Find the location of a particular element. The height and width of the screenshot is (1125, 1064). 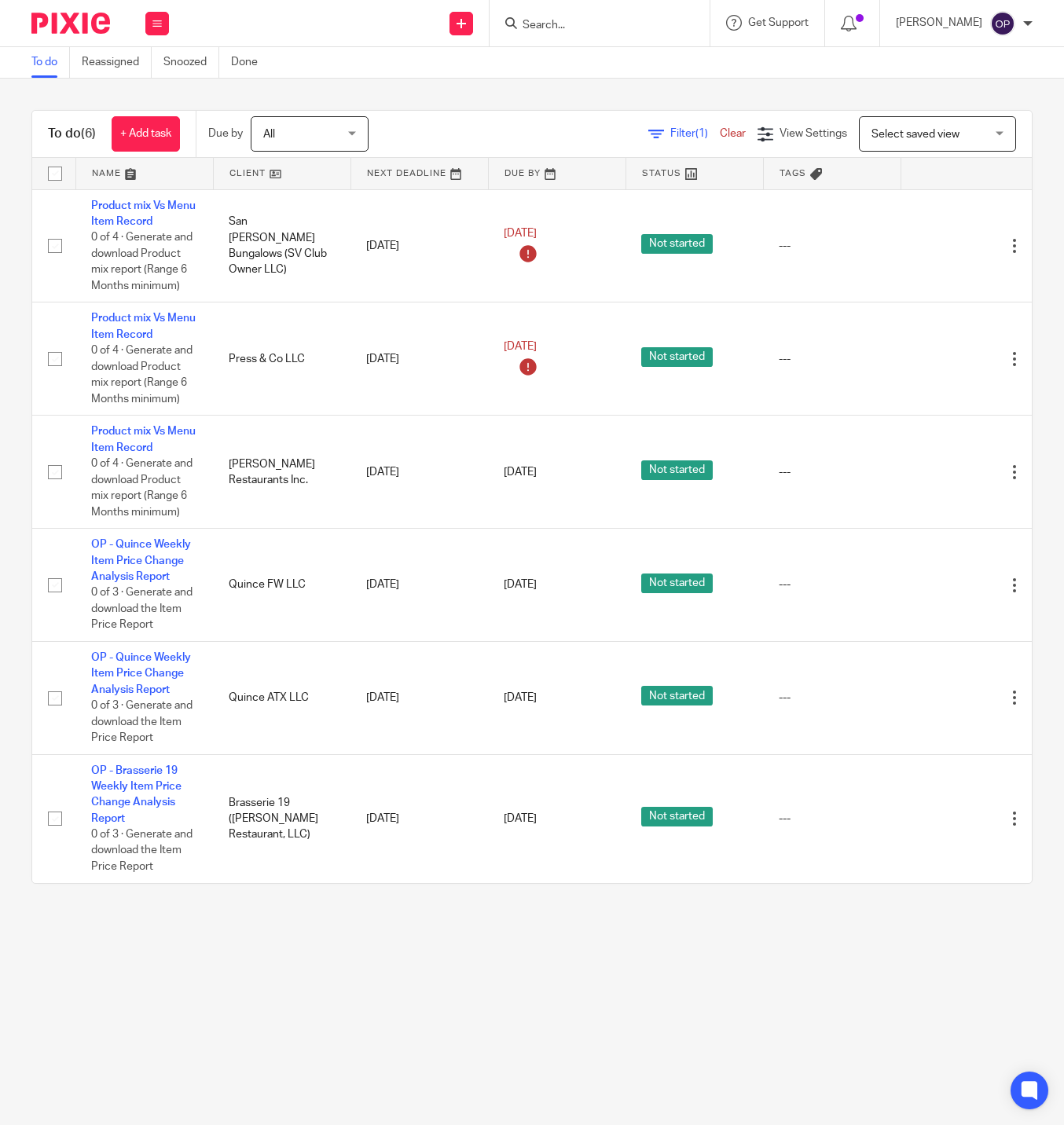

a: Done is located at coordinates (250, 62).